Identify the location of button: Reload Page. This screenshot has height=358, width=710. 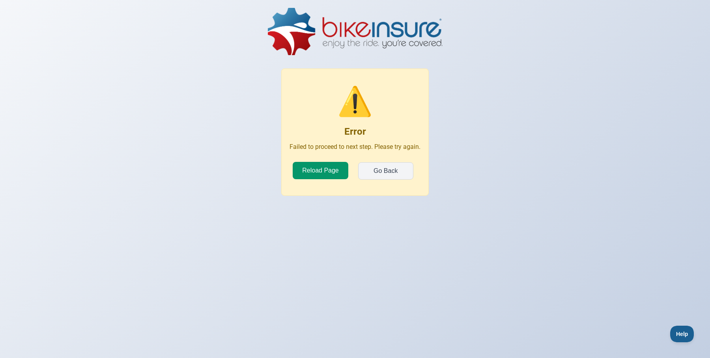
(320, 171).